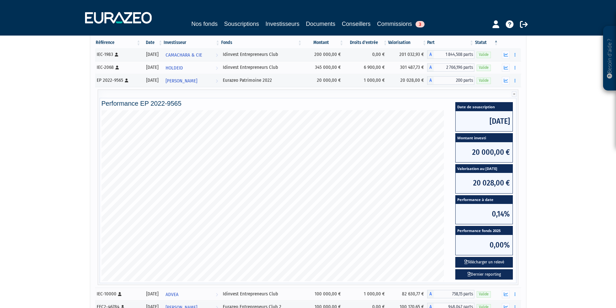  Describe the element at coordinates (191, 55) in the screenshot. I see `a: CAMACHARA & CIE` at that location.